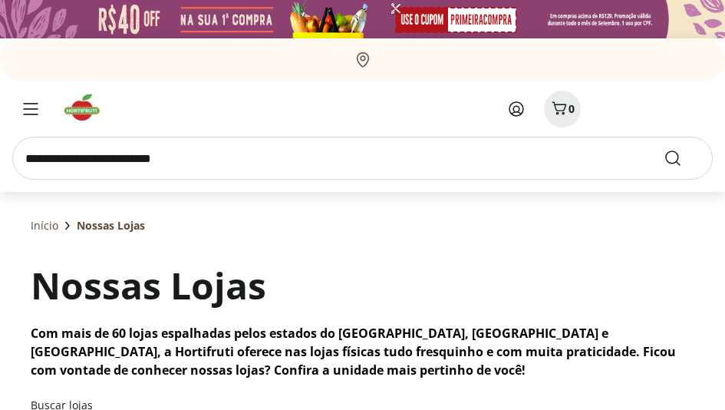  Describe the element at coordinates (562, 109) in the screenshot. I see `button: Carrinho` at that location.